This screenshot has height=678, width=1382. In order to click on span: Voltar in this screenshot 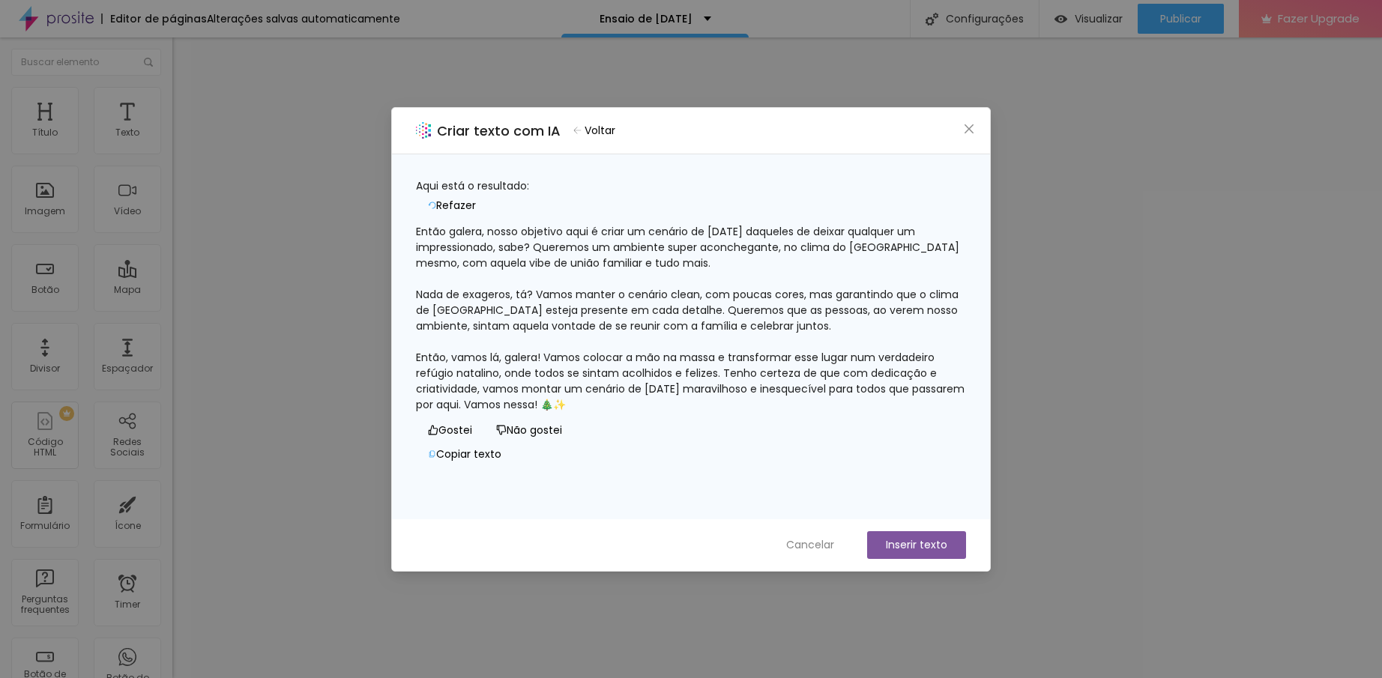, I will do `click(600, 130)`.